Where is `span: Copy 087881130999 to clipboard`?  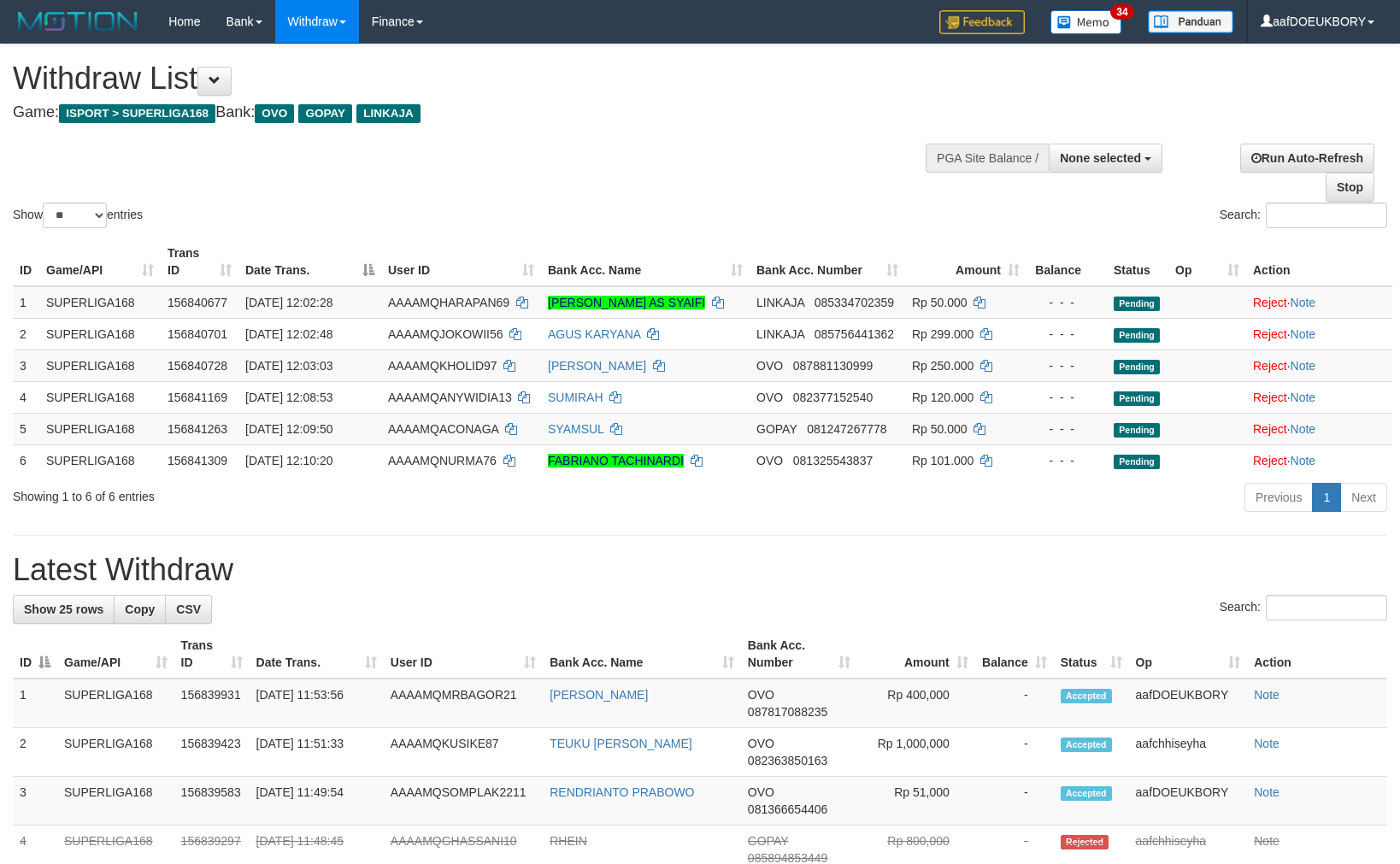
span: Copy 087881130999 to clipboard is located at coordinates (833, 366).